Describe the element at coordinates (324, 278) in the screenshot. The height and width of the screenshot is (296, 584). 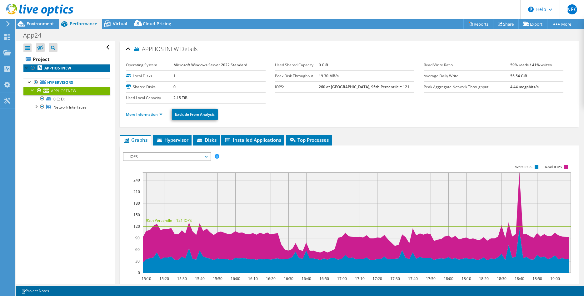
I see `text: 16:50` at that location.